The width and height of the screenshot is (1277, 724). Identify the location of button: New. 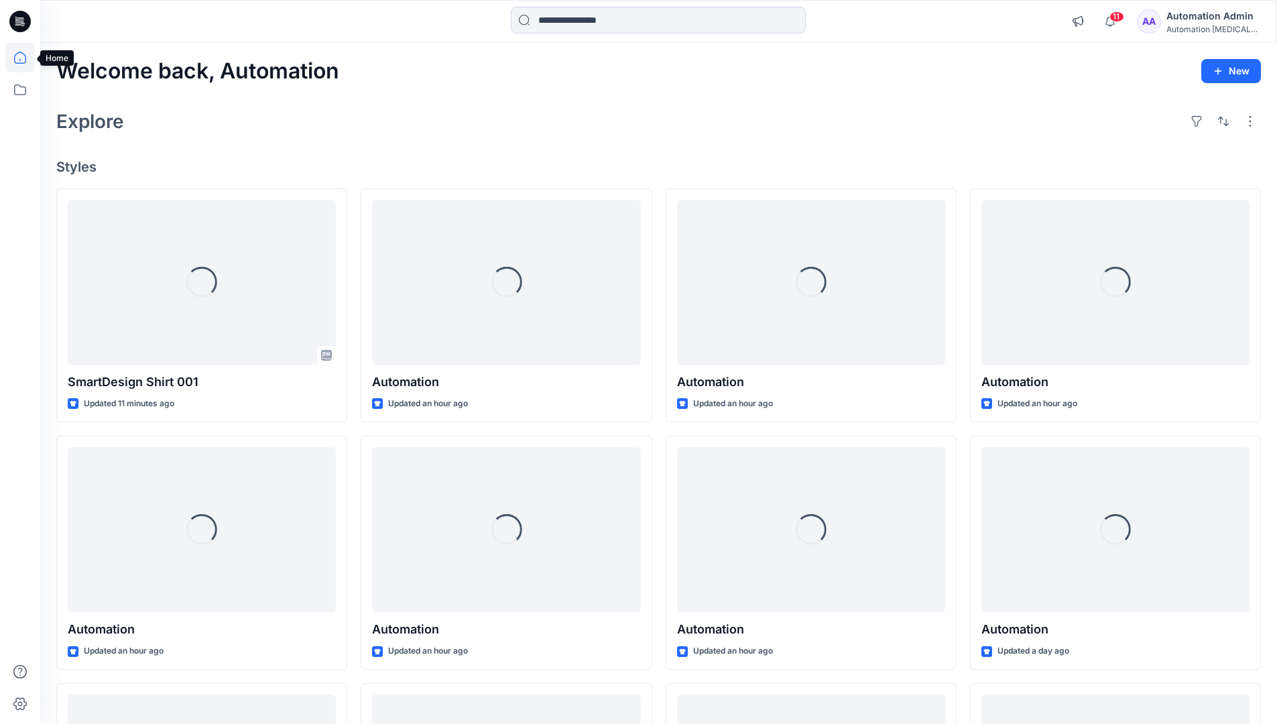
(1230, 71).